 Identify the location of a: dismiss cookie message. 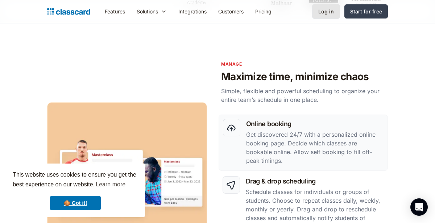
(75, 203).